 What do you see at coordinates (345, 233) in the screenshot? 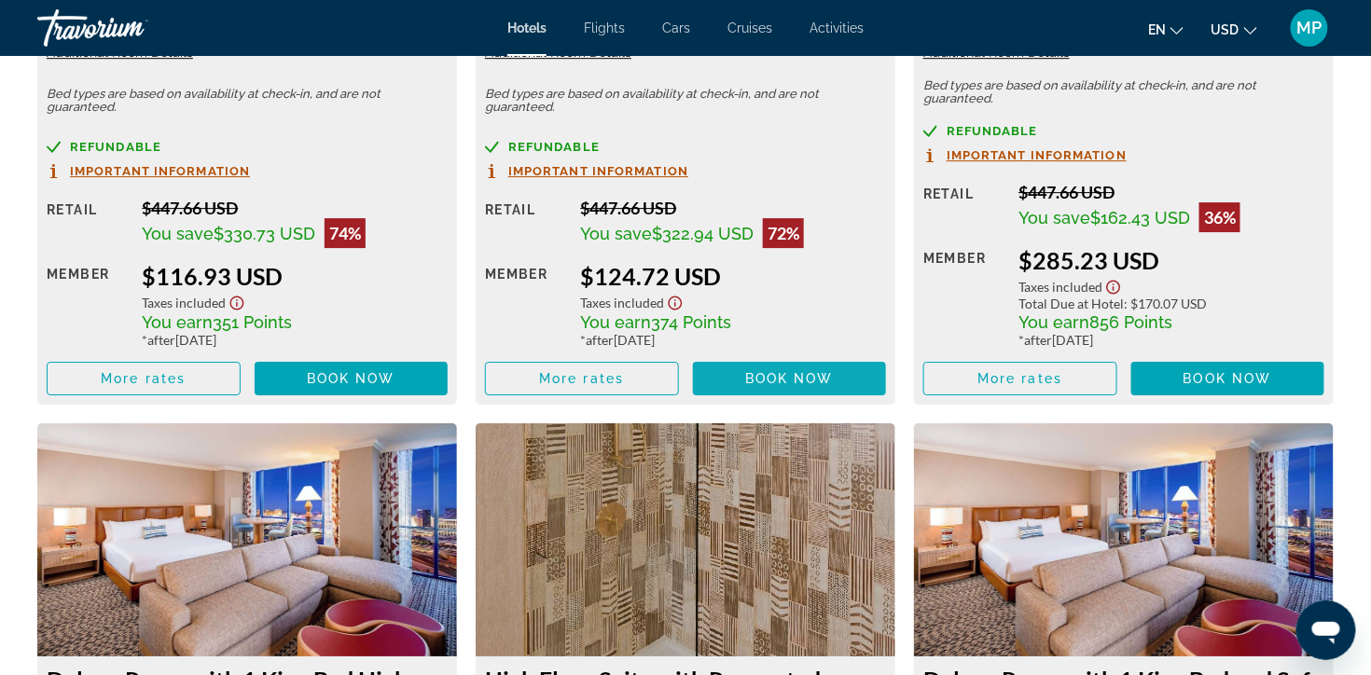
I see `div: 74%` at bounding box center [345, 233].